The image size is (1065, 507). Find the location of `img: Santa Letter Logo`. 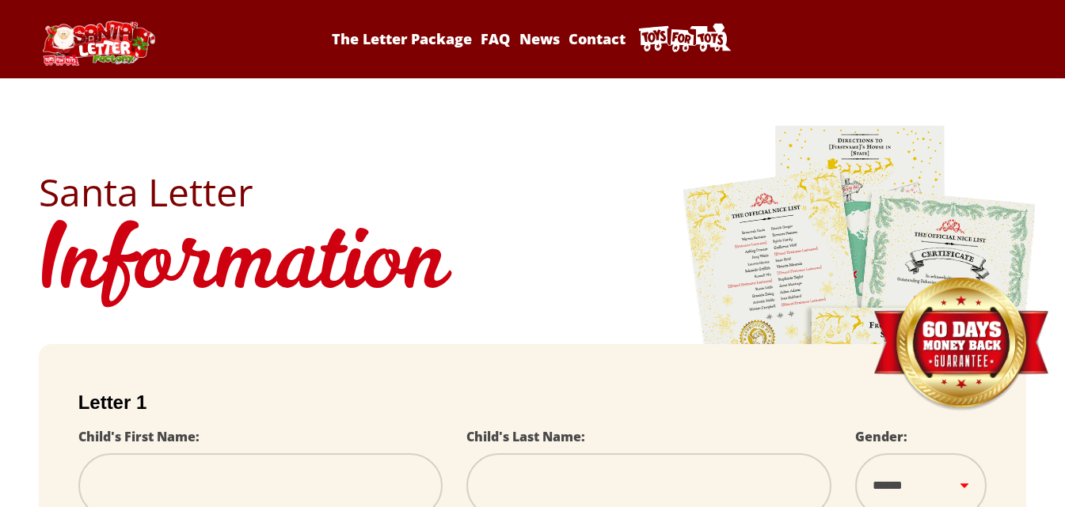

img: Santa Letter Logo is located at coordinates (98, 43).